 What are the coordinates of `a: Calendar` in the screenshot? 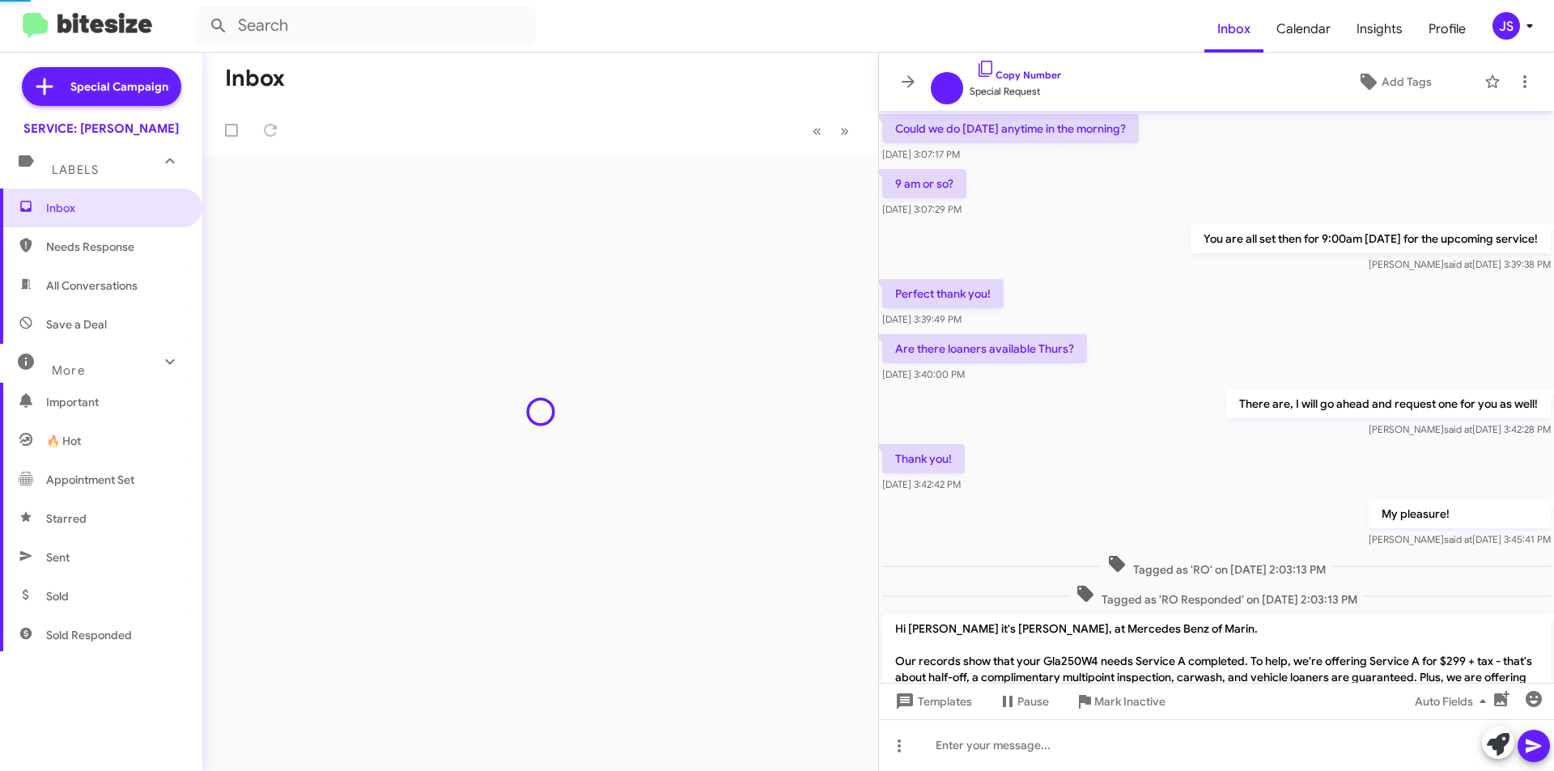 It's located at (1303, 29).